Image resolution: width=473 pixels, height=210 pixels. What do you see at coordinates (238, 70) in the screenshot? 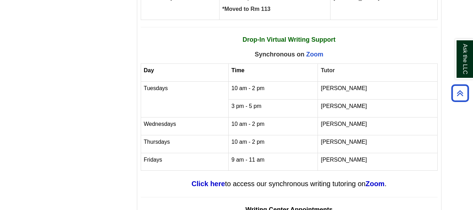
I see `span: Time` at bounding box center [238, 70].